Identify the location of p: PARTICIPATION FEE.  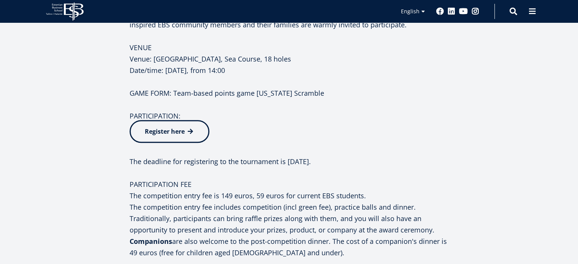
(289, 184).